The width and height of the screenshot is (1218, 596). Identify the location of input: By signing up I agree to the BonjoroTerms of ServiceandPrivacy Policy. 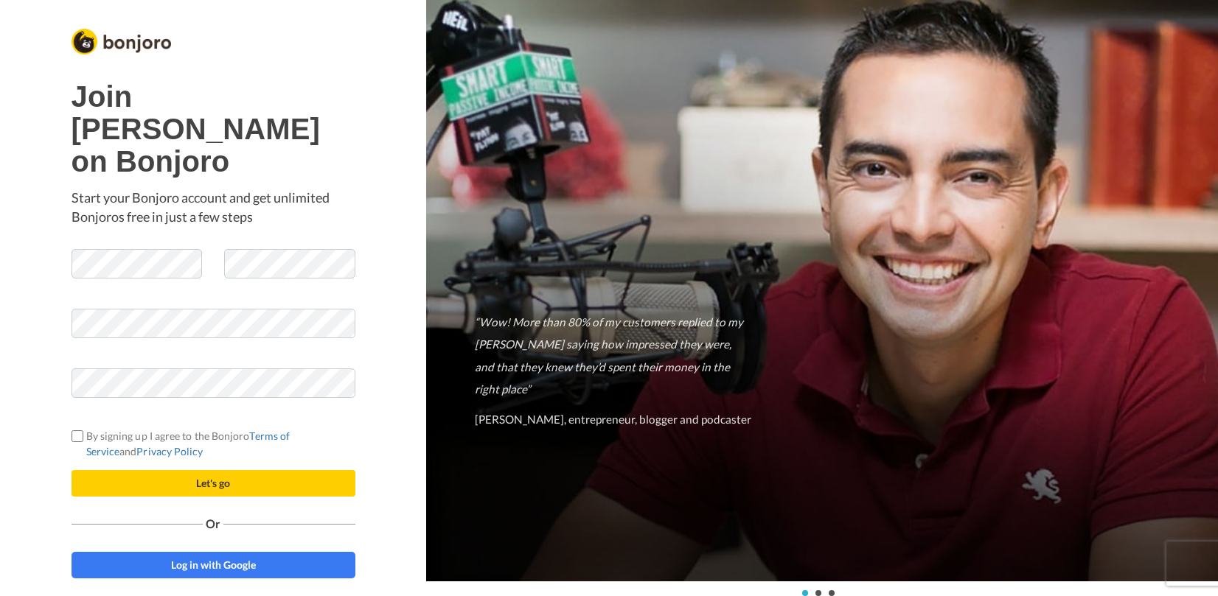
(77, 436).